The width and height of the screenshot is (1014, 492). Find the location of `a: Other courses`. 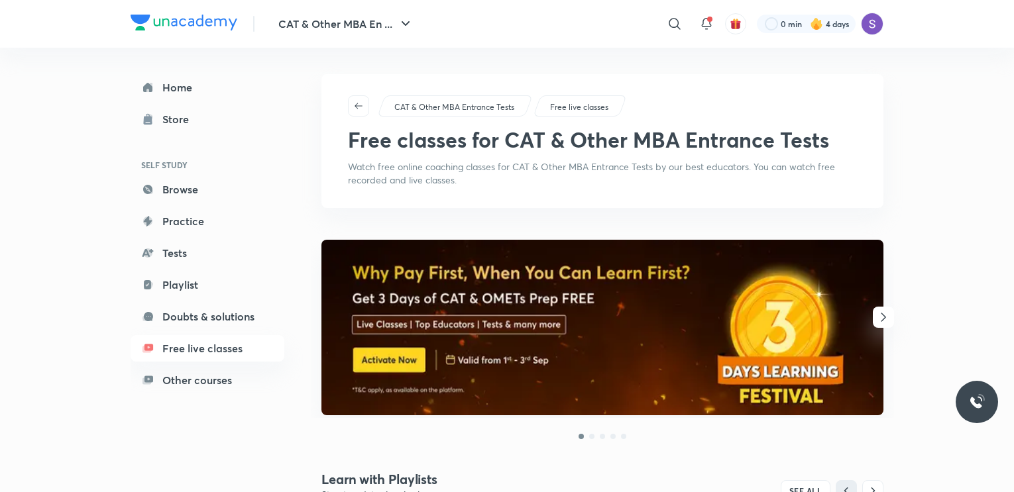

a: Other courses is located at coordinates (207, 380).